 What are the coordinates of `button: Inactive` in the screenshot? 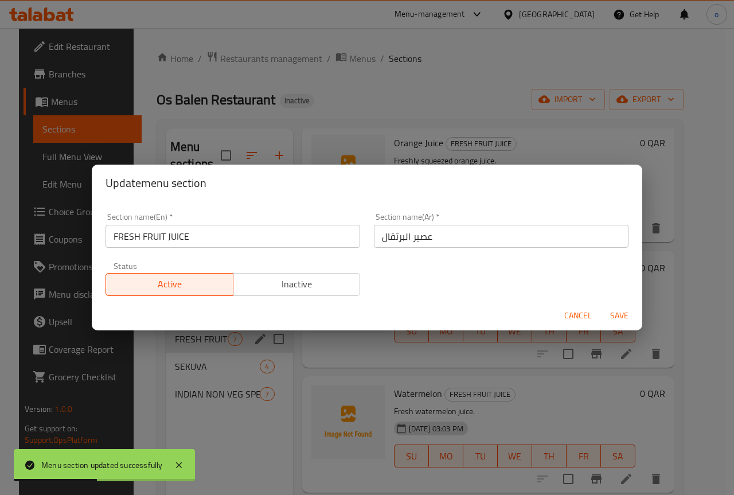 It's located at (296, 284).